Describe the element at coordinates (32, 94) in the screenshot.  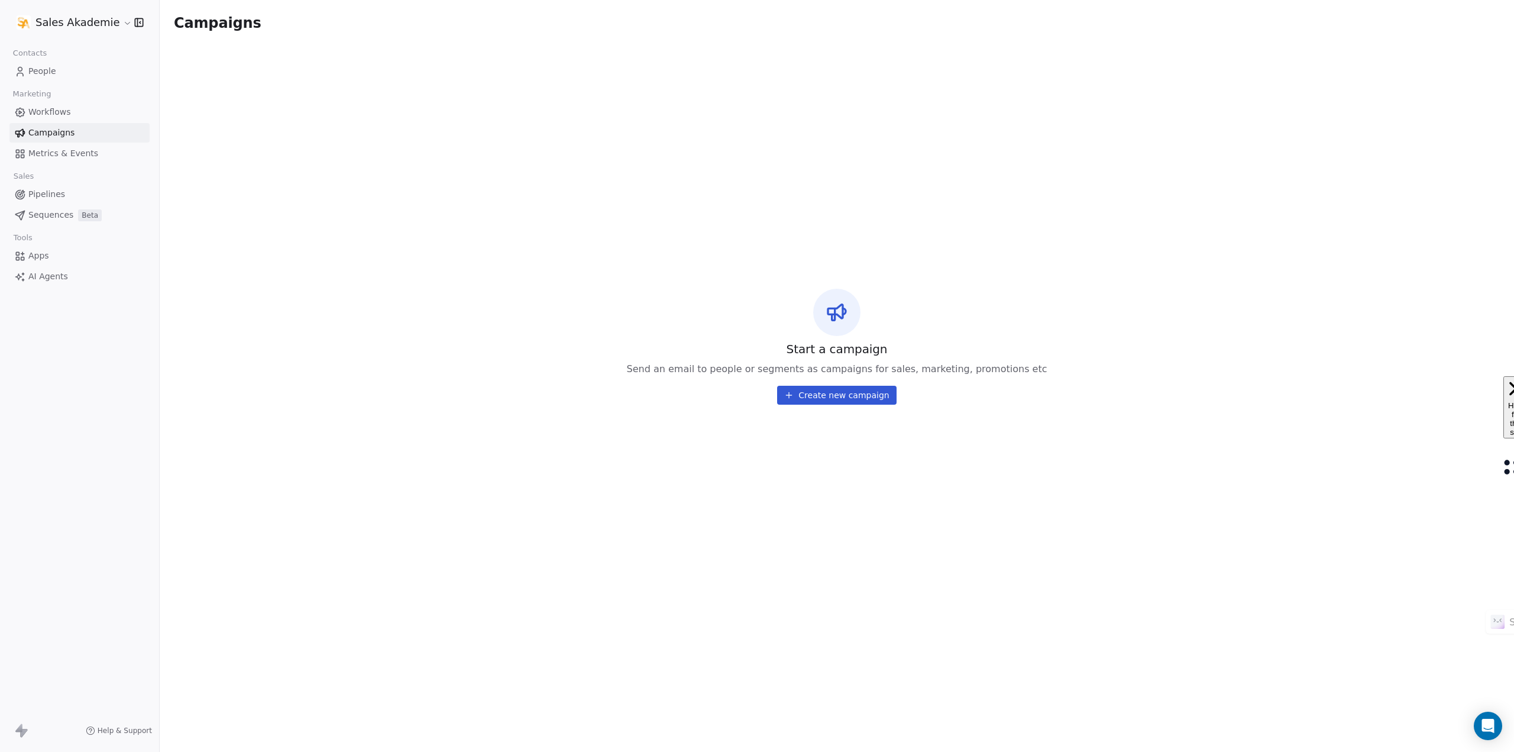
I see `span: Marketing` at that location.